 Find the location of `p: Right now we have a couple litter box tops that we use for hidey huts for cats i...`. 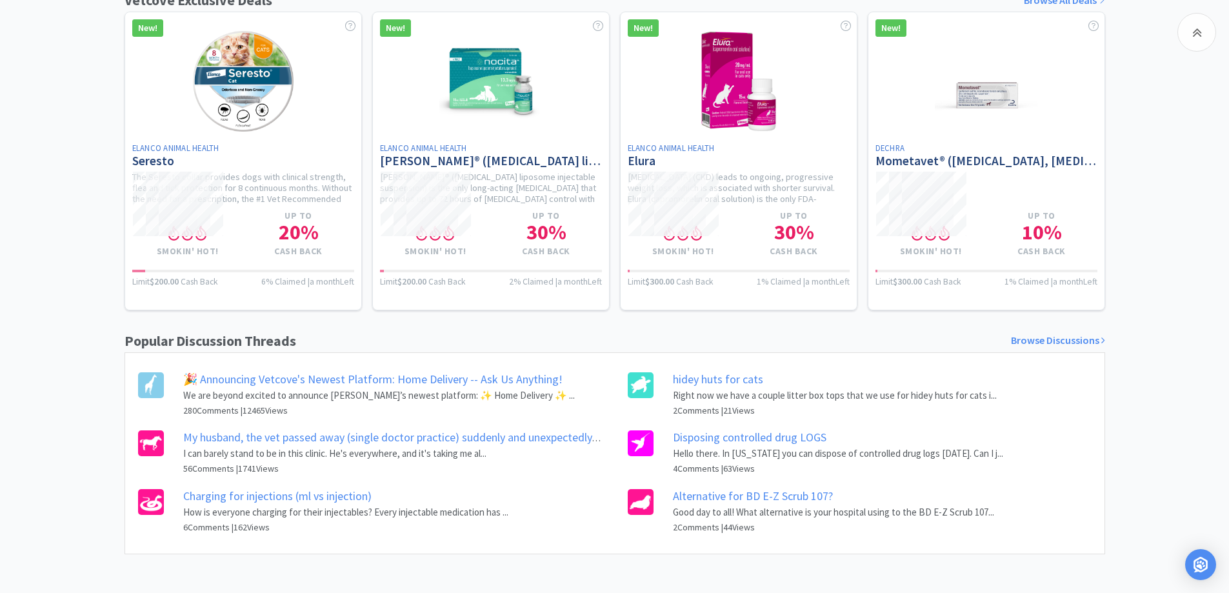

p: Right now we have a couple litter box tops that we use for hidey huts for cats i... is located at coordinates (835, 395).